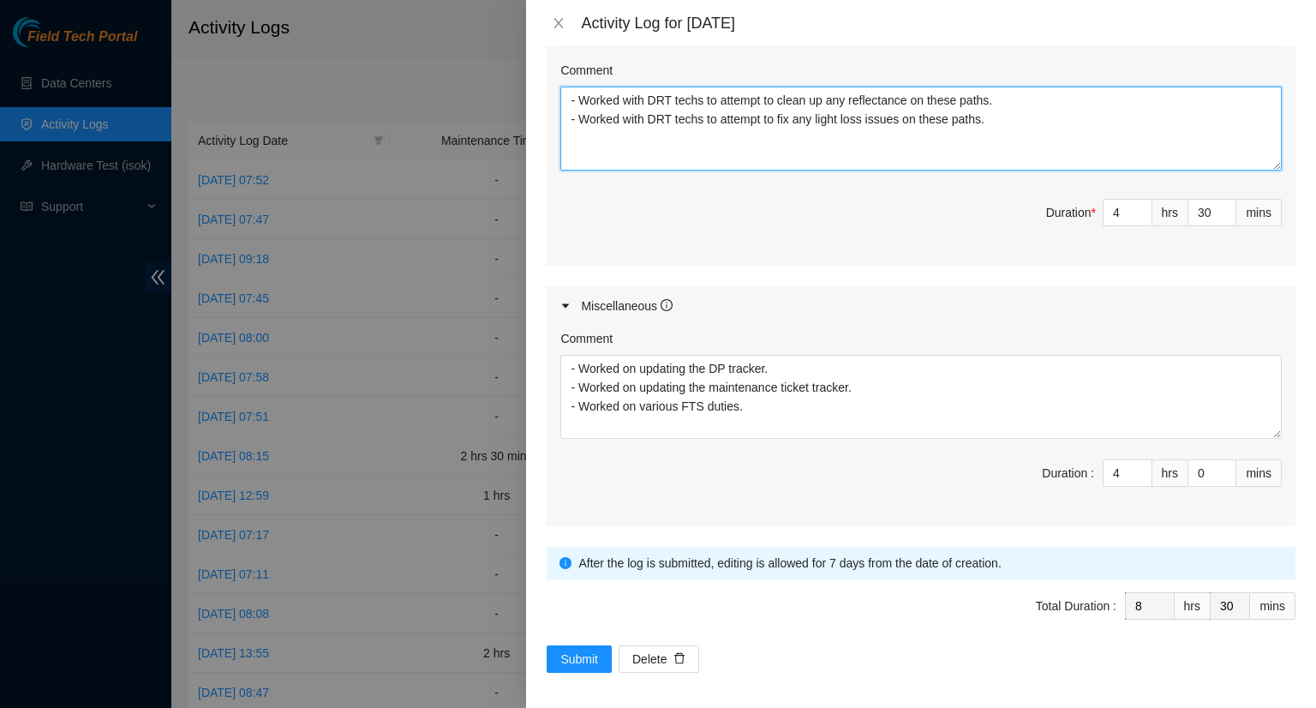 This screenshot has width=1316, height=708. I want to click on div: After the log is submitted, editing is allowed for 7 days from the date of creation., so click(930, 563).